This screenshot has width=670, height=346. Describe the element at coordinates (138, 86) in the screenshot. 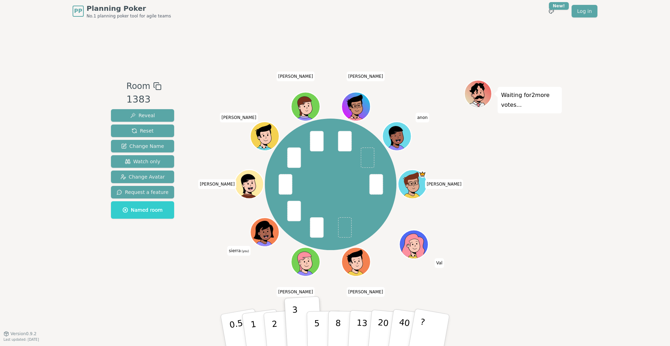

I see `span: Room` at that location.